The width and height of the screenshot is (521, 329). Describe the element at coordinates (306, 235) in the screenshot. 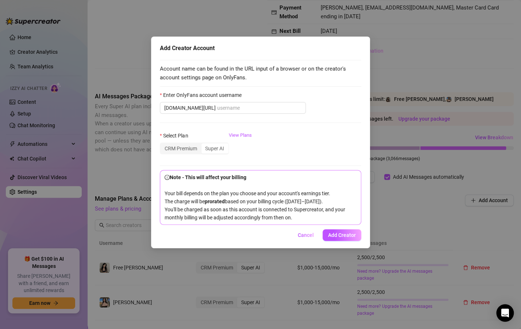

I see `button: Cancel` at that location.